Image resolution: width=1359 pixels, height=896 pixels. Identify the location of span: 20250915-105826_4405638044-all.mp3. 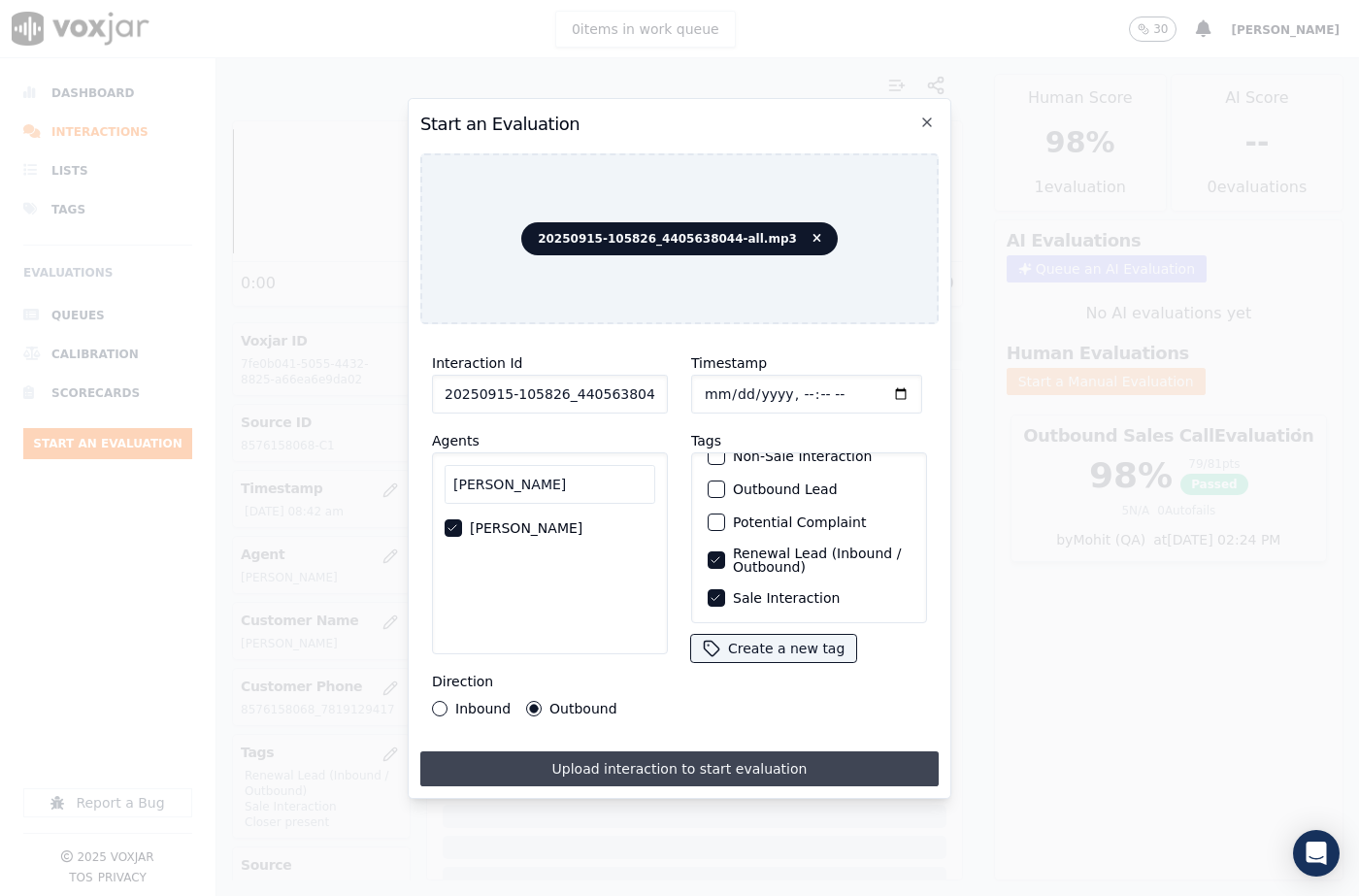
(680, 239).